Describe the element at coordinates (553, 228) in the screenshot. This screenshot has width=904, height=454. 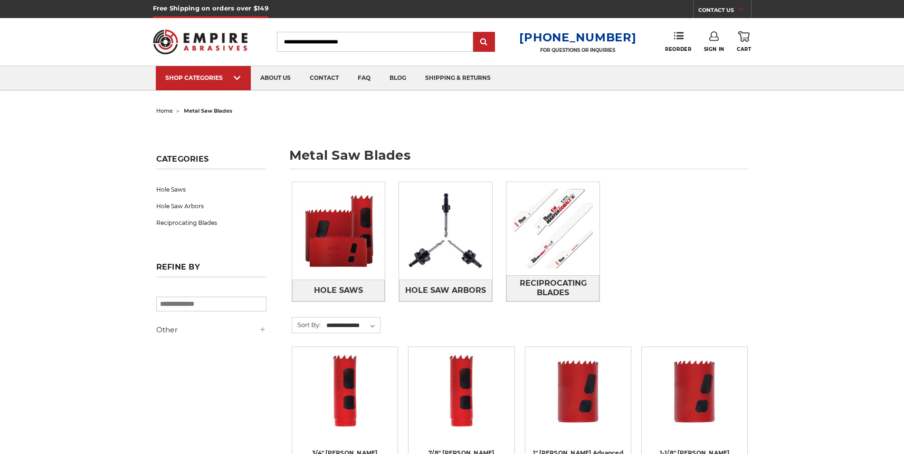
I see `img: Reciprocating Blades` at that location.